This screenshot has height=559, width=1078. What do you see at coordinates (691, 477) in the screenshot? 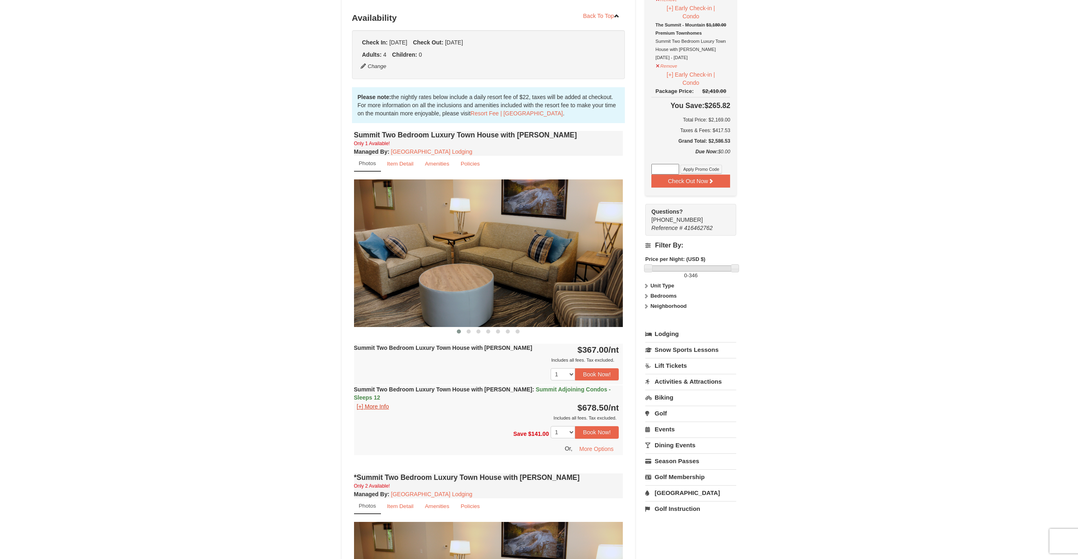
I see `a: Golf Membership` at bounding box center [691, 477].